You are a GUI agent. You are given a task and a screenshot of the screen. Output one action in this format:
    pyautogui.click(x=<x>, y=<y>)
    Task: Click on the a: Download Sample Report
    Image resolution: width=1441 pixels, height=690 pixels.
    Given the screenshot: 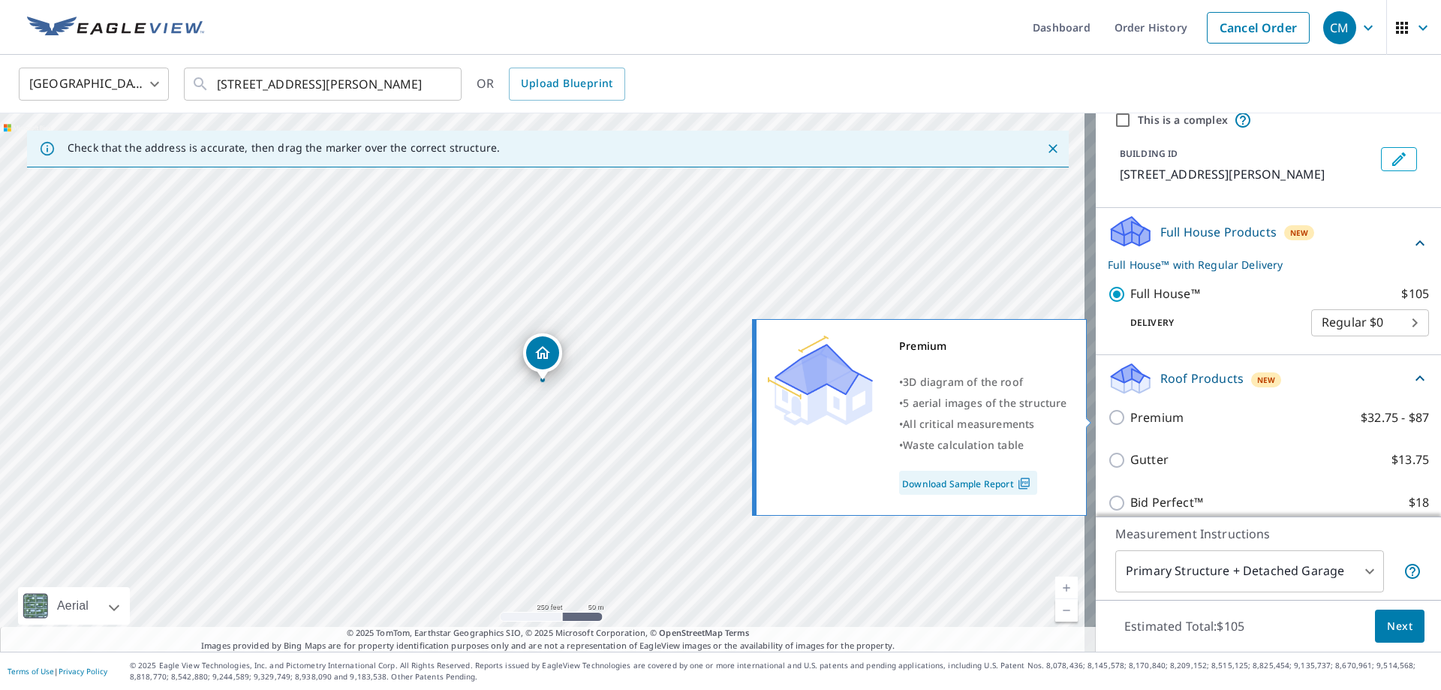 What is the action you would take?
    pyautogui.click(x=968, y=483)
    